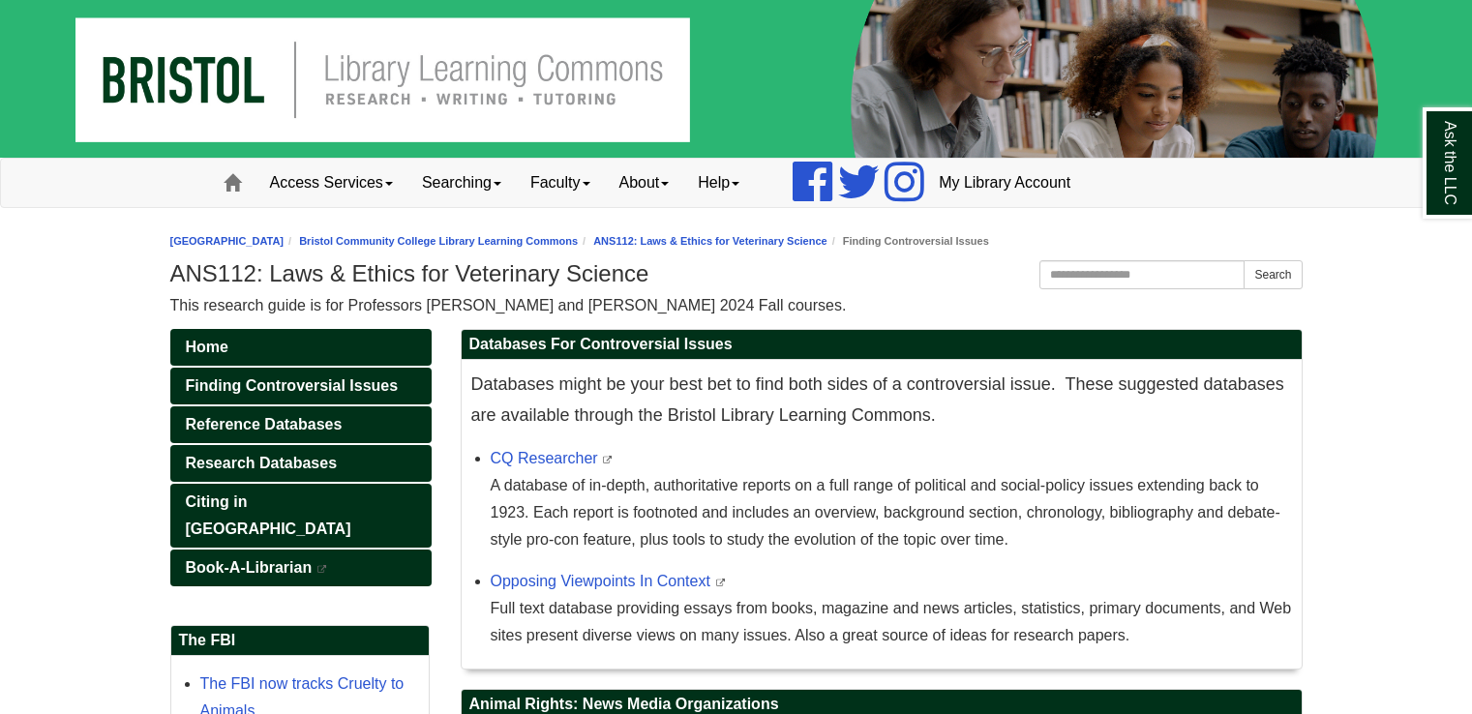 The width and height of the screenshot is (1472, 714). What do you see at coordinates (462, 183) in the screenshot?
I see `a: Searching` at bounding box center [462, 183].